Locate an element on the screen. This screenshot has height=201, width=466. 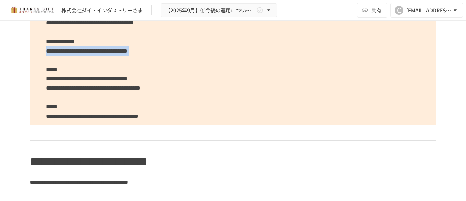
div: C is located at coordinates (399, 10).